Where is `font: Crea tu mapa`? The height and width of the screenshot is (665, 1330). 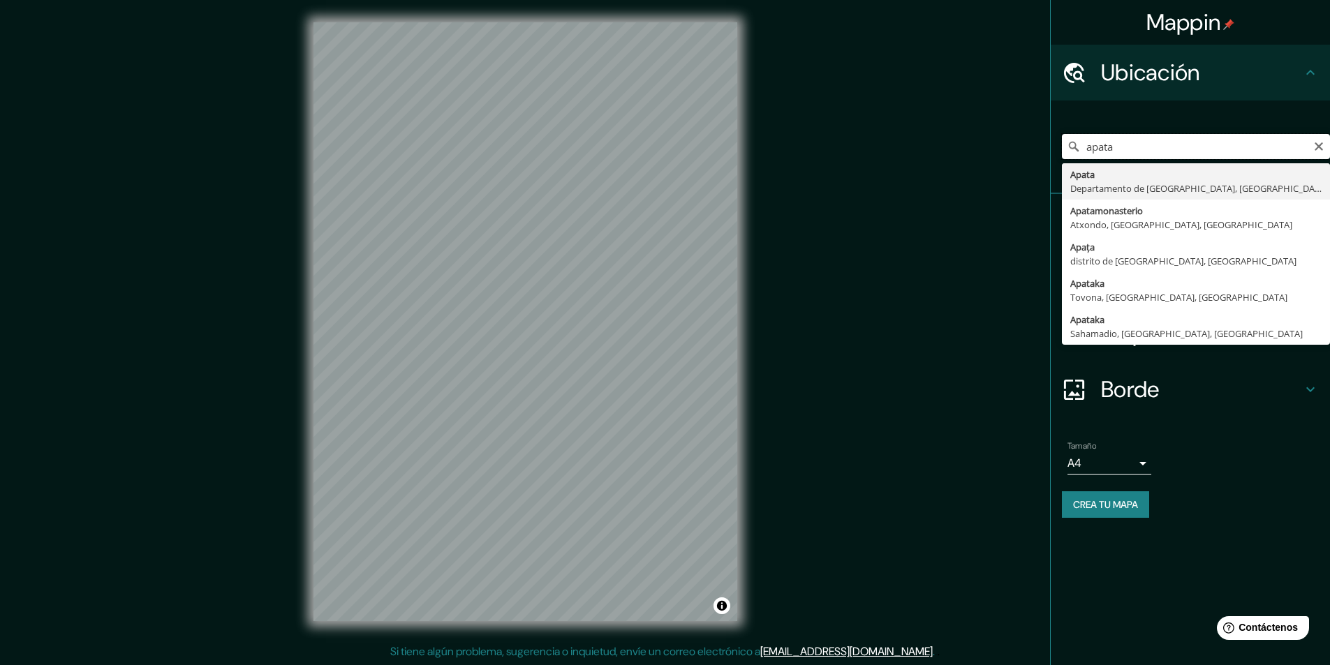 font: Crea tu mapa is located at coordinates (1105, 505).